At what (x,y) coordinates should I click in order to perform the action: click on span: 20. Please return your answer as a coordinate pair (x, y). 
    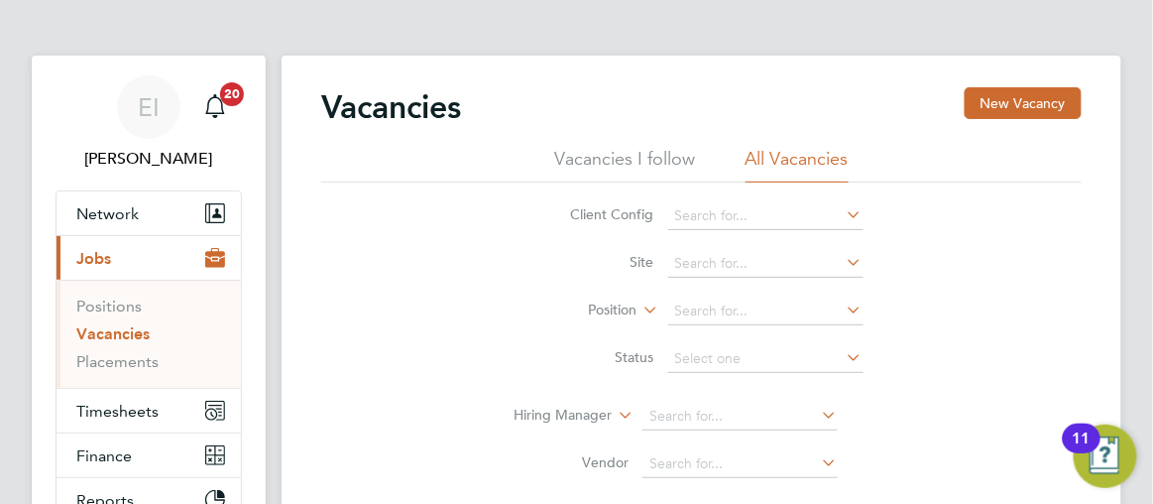
    Looking at the image, I should click on (232, 94).